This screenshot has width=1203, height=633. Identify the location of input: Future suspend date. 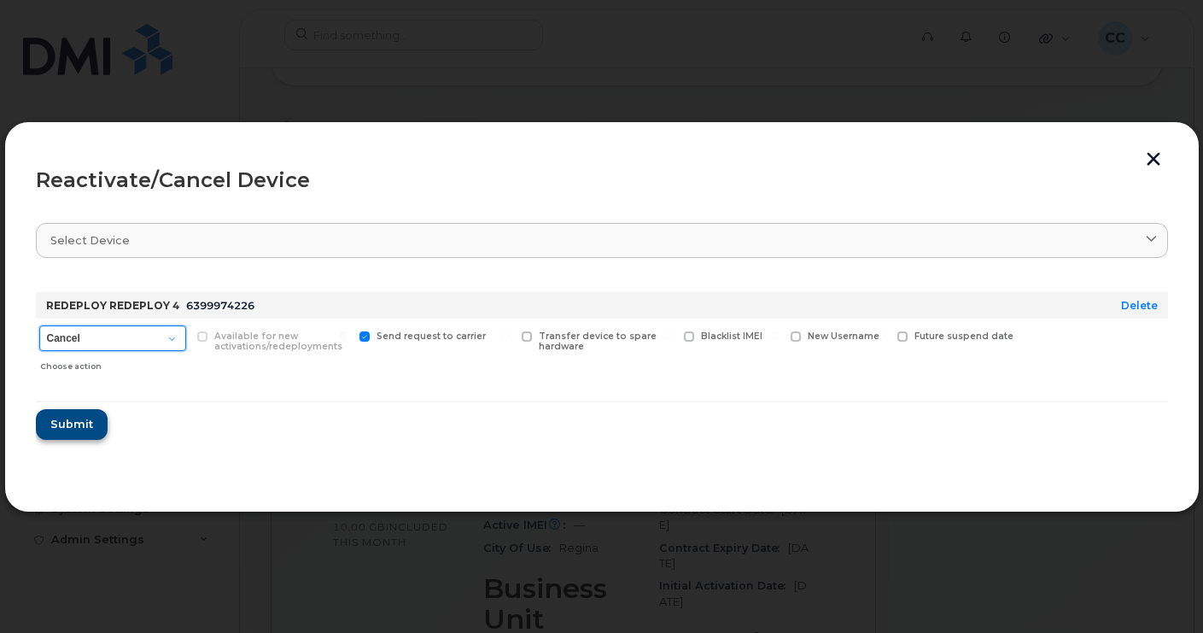
(881, 335).